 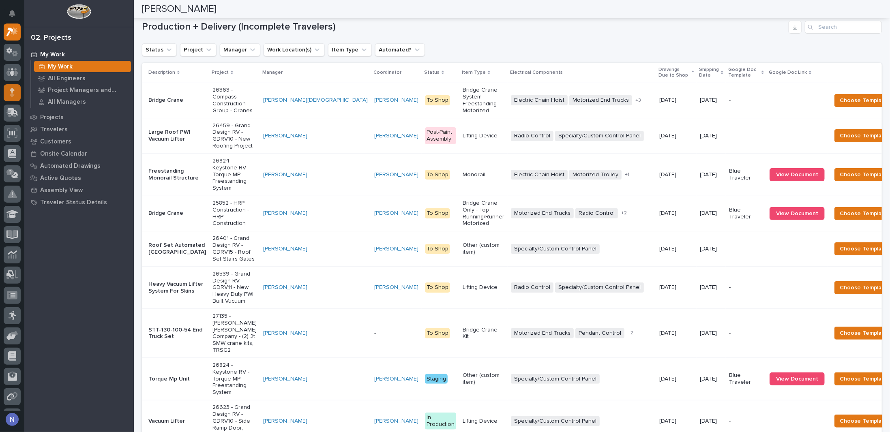 I want to click on div: Notifications, so click(x=15, y=16).